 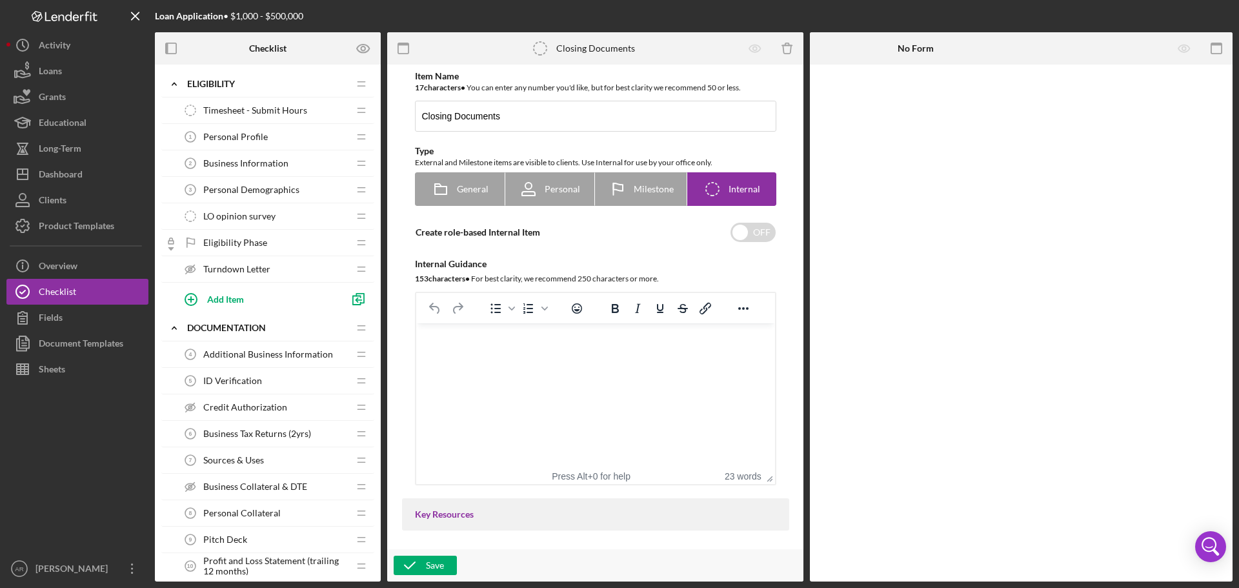 I want to click on span: Personal Collateral, so click(x=242, y=513).